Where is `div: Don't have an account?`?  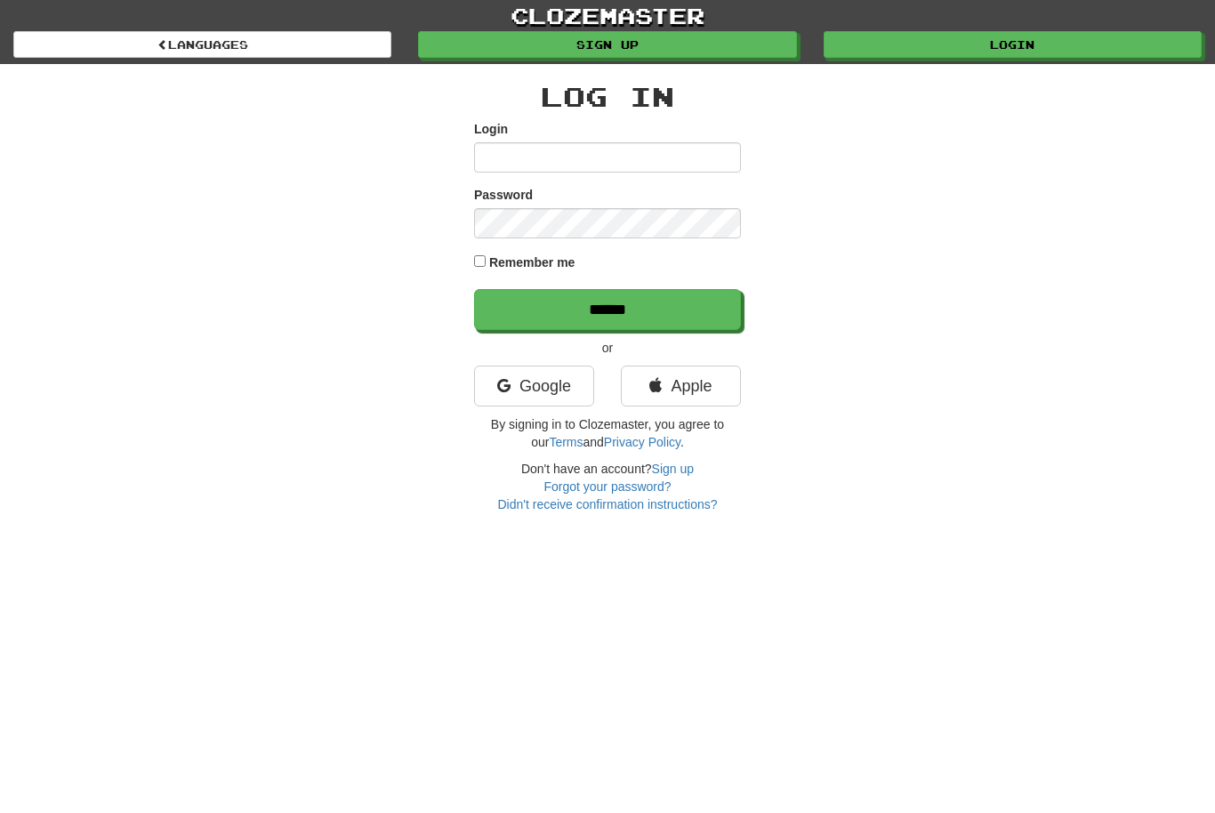
div: Don't have an account? is located at coordinates (608, 487).